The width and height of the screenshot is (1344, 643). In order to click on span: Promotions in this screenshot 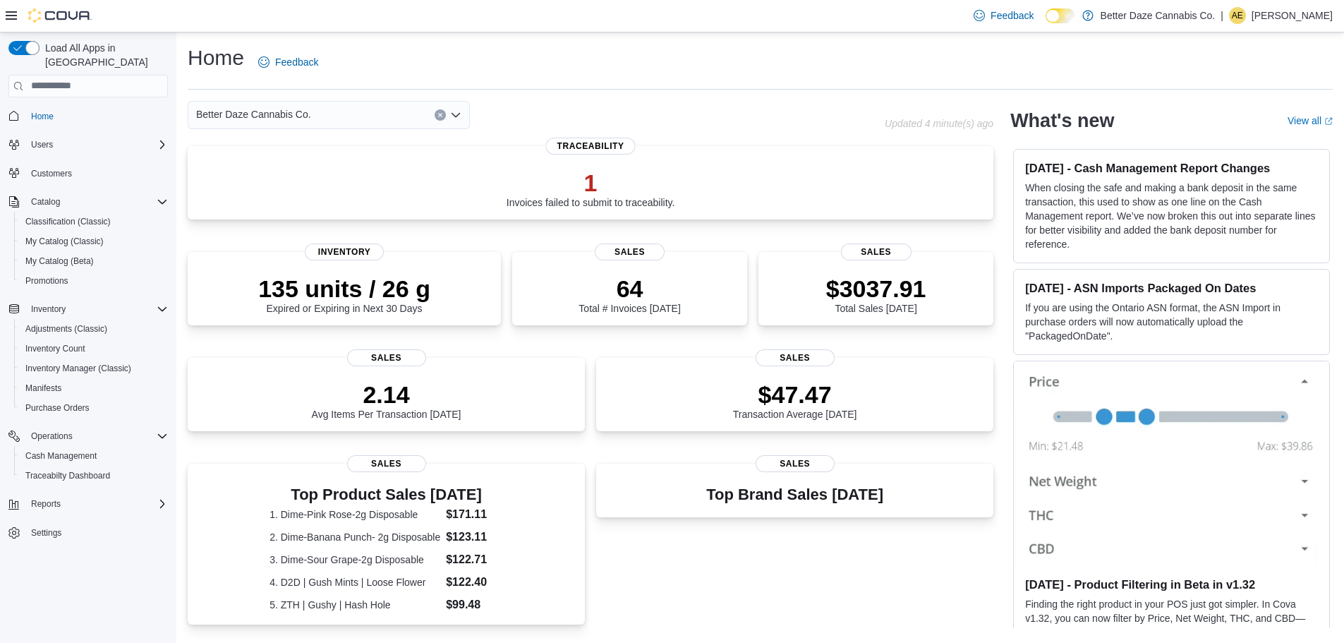, I will do `click(47, 281)`.